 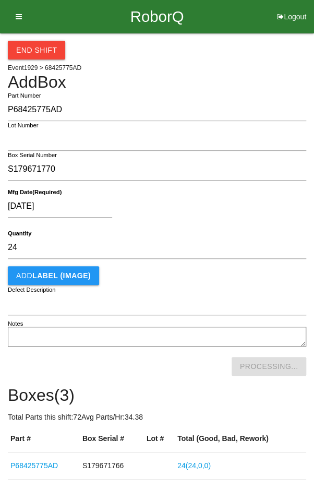 I want to click on b: Quantity, so click(x=19, y=233).